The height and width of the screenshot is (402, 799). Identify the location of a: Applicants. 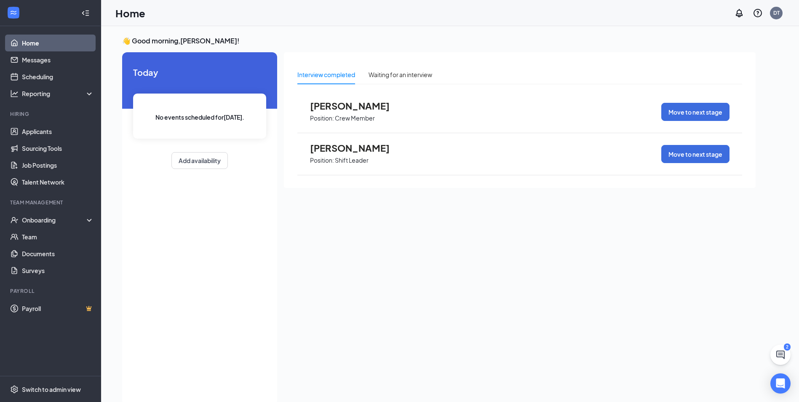
(58, 131).